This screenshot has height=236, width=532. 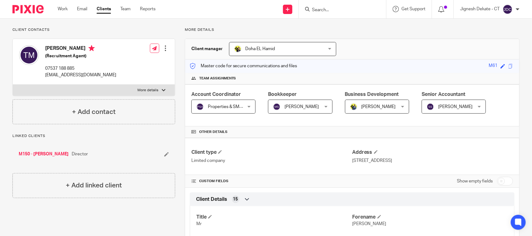 What do you see at coordinates (207, 49) in the screenshot?
I see `h3: Client manager` at bounding box center [207, 49].